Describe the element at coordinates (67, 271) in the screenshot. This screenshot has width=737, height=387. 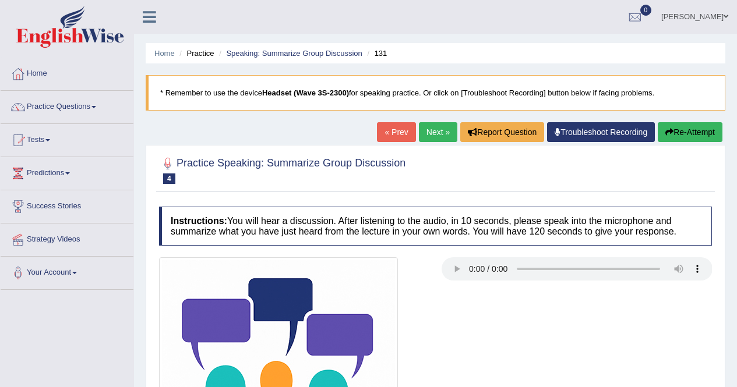
I see `a: Your Account` at that location.